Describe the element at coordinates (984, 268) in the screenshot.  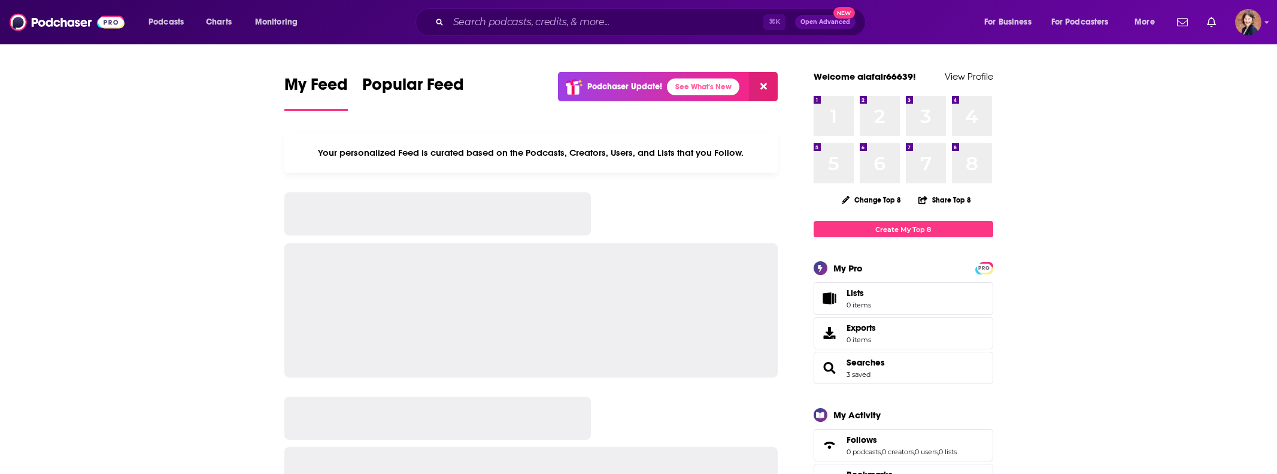
I see `span: PRO` at that location.